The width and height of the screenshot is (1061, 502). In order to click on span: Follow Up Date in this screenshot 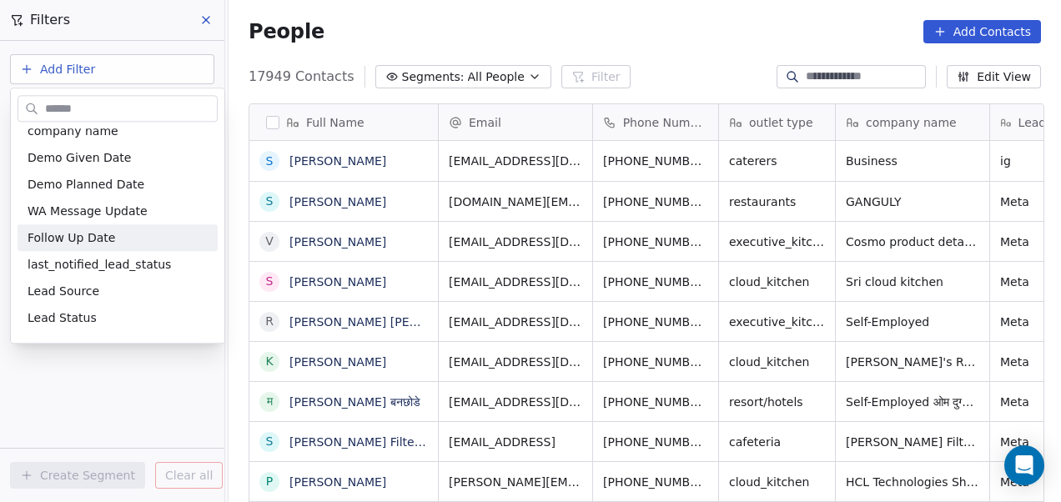, I will do `click(71, 238)`.